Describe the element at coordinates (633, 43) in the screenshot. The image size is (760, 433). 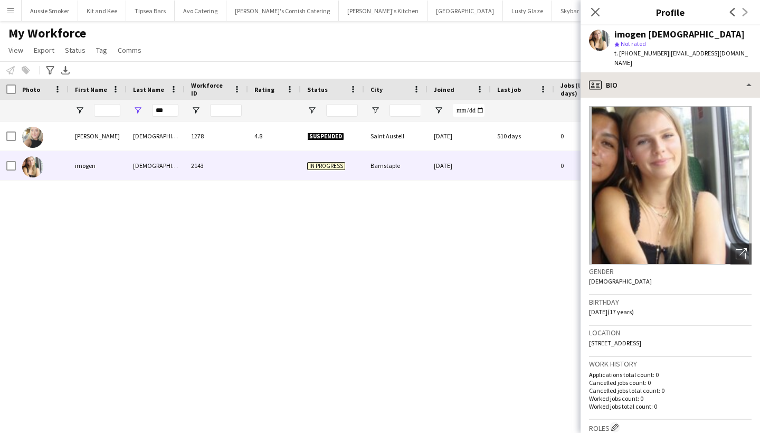
I see `span: Not rated` at that location.